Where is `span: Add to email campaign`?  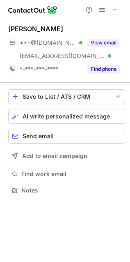
span: Add to email campaign is located at coordinates (55, 156).